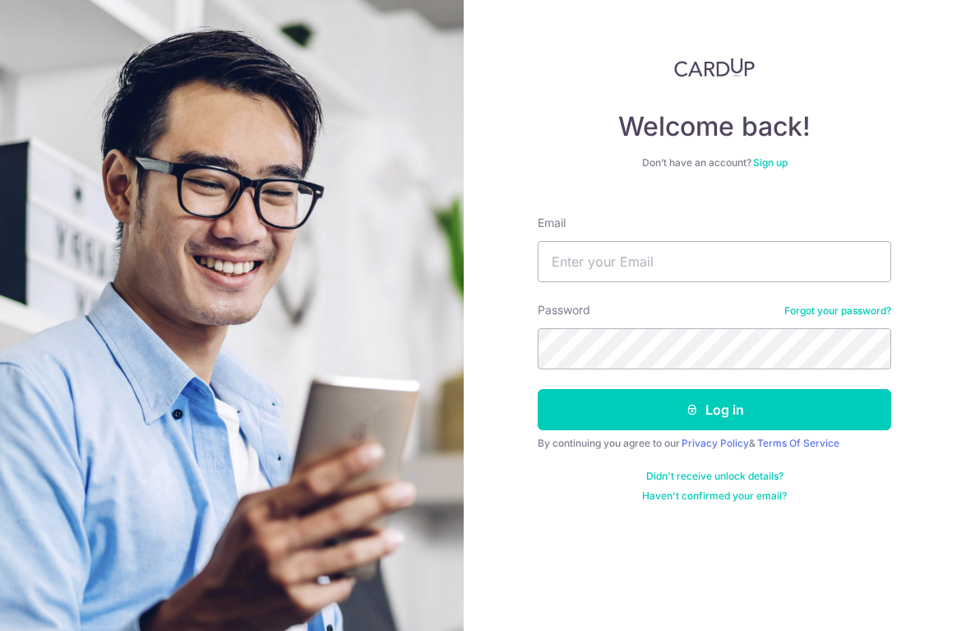 The height and width of the screenshot is (631, 966). Describe the element at coordinates (715, 496) in the screenshot. I see `a: Haven't confirmed your email?` at that location.